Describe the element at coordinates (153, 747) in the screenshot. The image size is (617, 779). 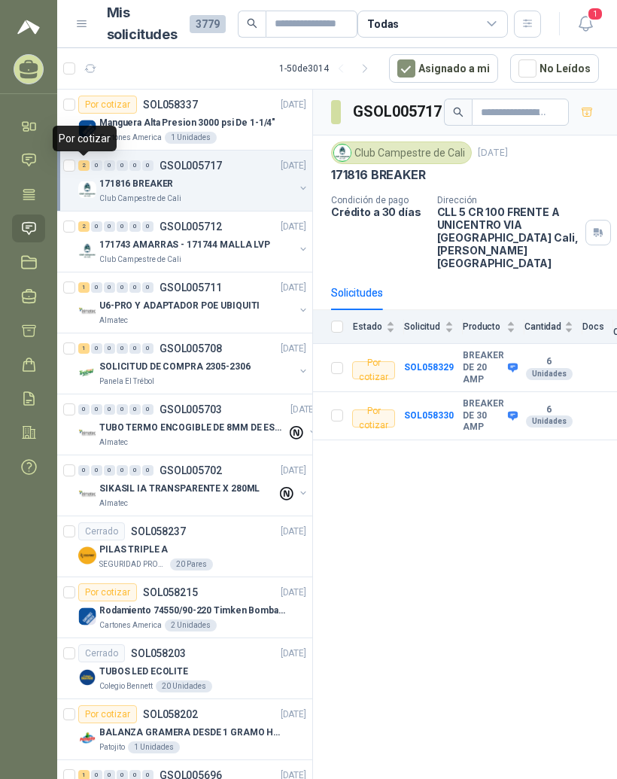
I see `div: 1 Unidades` at that location.